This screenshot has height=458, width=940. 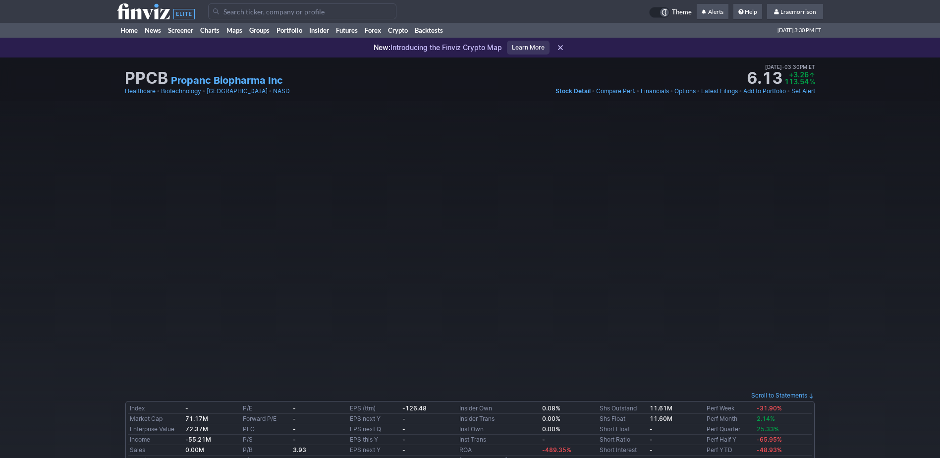 What do you see at coordinates (498, 429) in the screenshot?
I see `td: Inst Own` at bounding box center [498, 429].